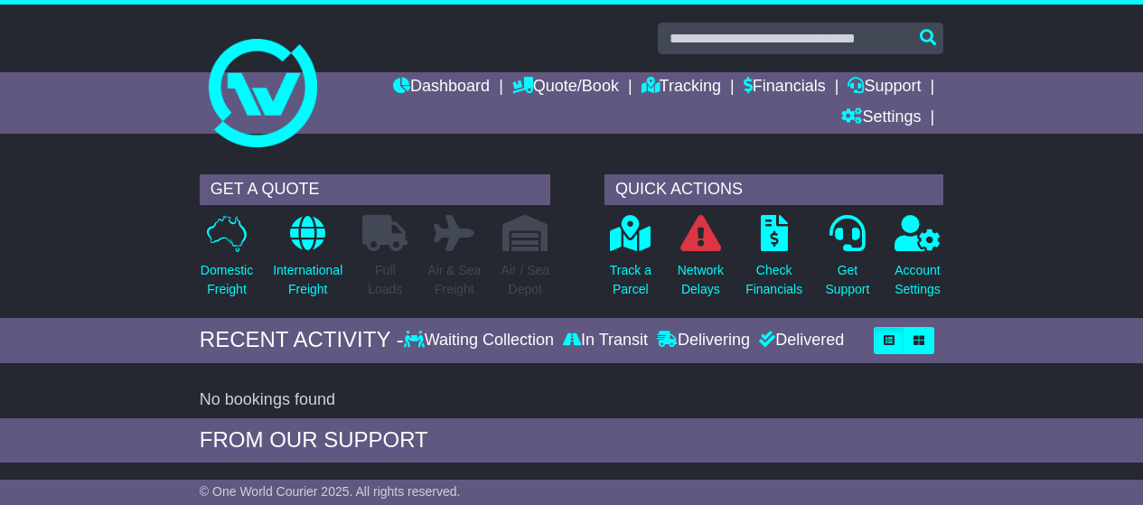 The image size is (1143, 505). What do you see at coordinates (525, 280) in the screenshot?
I see `p: Air / Sea Depot` at bounding box center [525, 280].